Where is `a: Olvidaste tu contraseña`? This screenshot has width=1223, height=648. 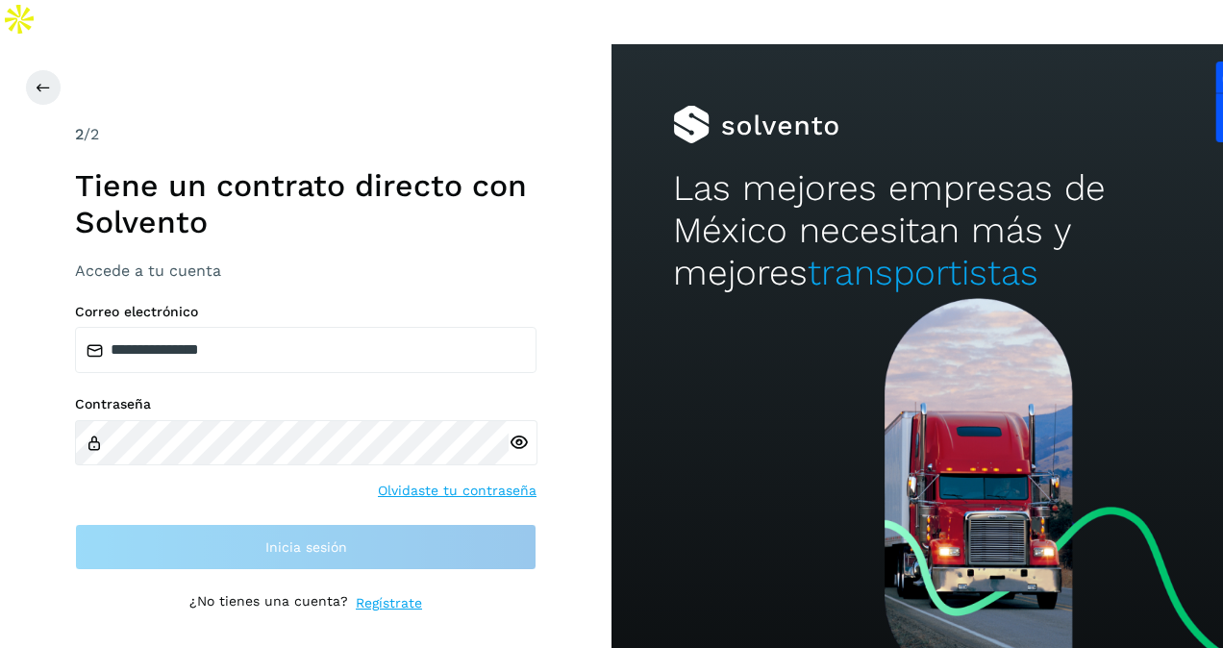
a: Olvidaste tu contraseña is located at coordinates (457, 490).